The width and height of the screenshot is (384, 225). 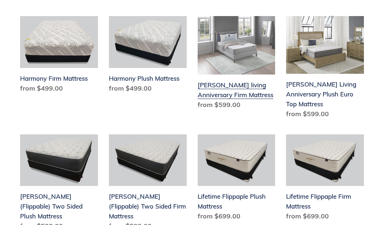 What do you see at coordinates (148, 56) in the screenshot?
I see `a: Harmony Plush Mattress` at bounding box center [148, 56].